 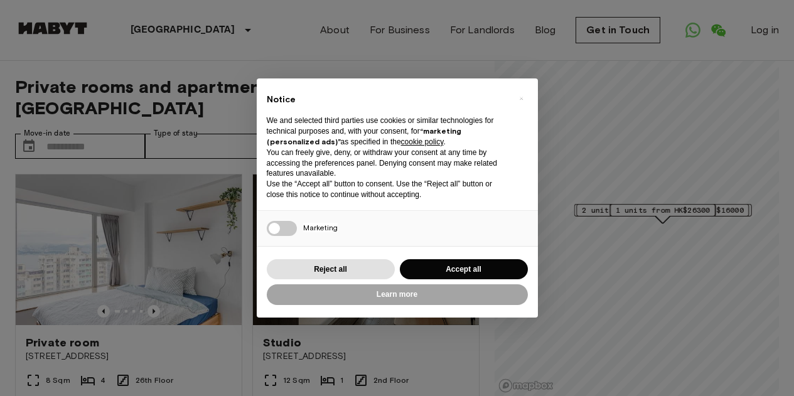 What do you see at coordinates (464, 269) in the screenshot?
I see `button: Accept all` at bounding box center [464, 269].